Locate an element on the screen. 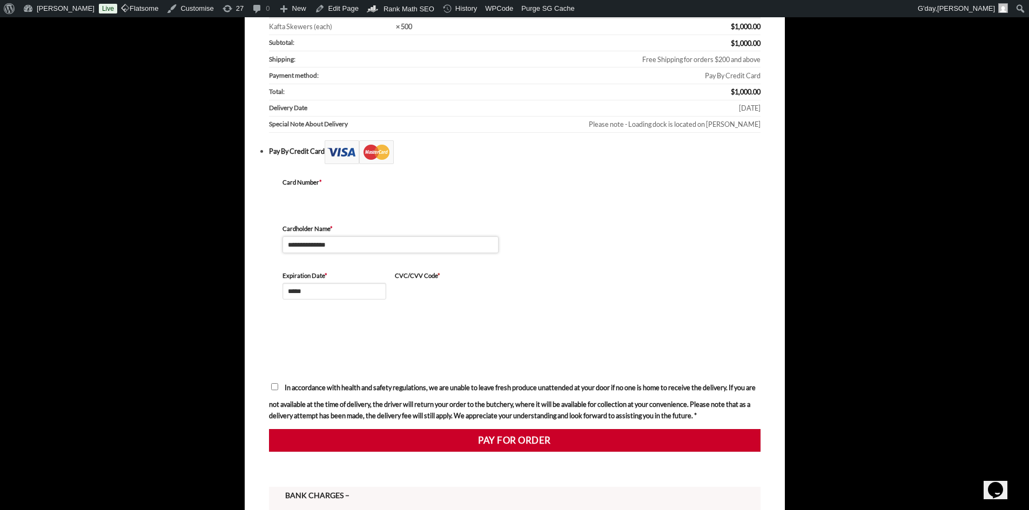 The image size is (1029, 510). button: Pay for order is located at coordinates (515, 441).